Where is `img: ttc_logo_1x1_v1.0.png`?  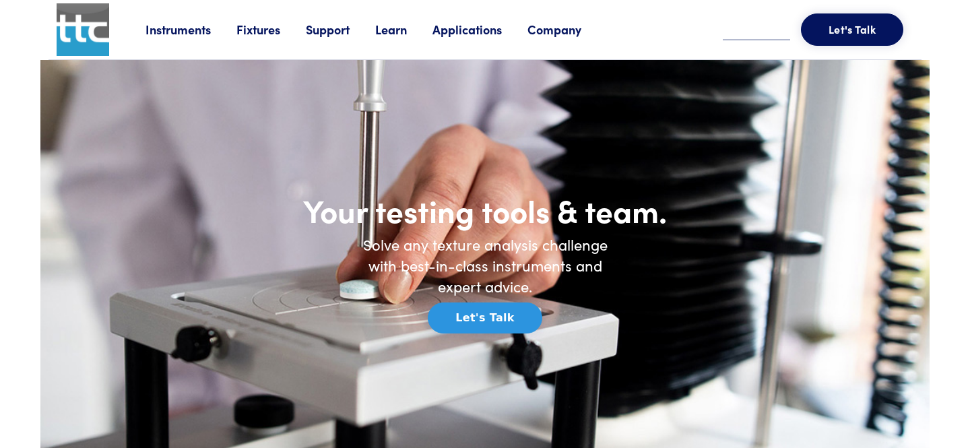
img: ttc_logo_1x1_v1.0.png is located at coordinates (83, 30).